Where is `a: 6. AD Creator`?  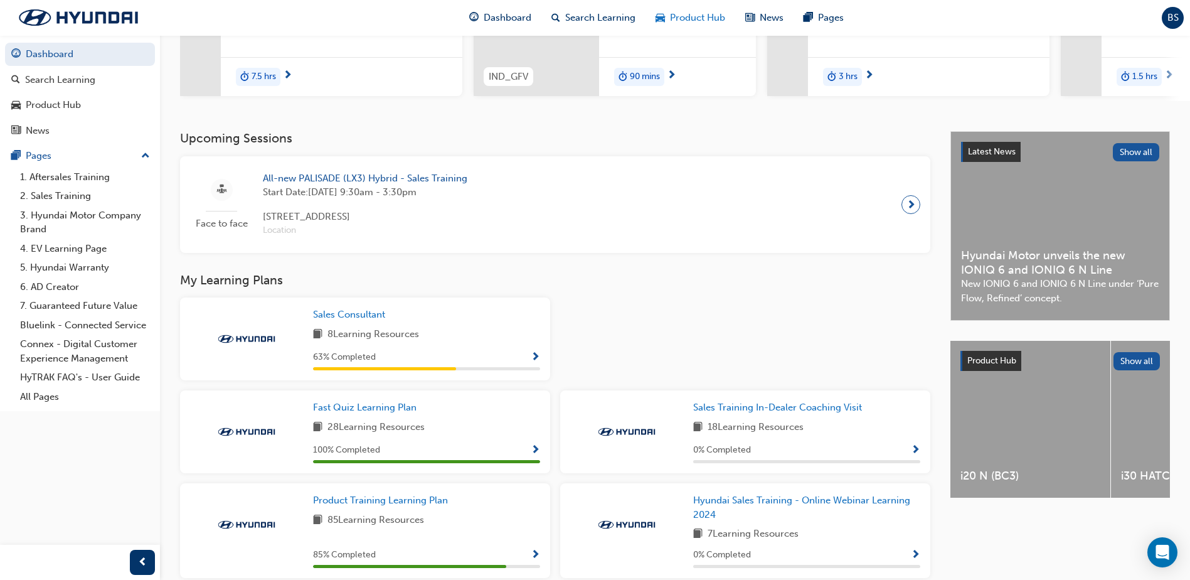
a: 6. AD Creator is located at coordinates (85, 287).